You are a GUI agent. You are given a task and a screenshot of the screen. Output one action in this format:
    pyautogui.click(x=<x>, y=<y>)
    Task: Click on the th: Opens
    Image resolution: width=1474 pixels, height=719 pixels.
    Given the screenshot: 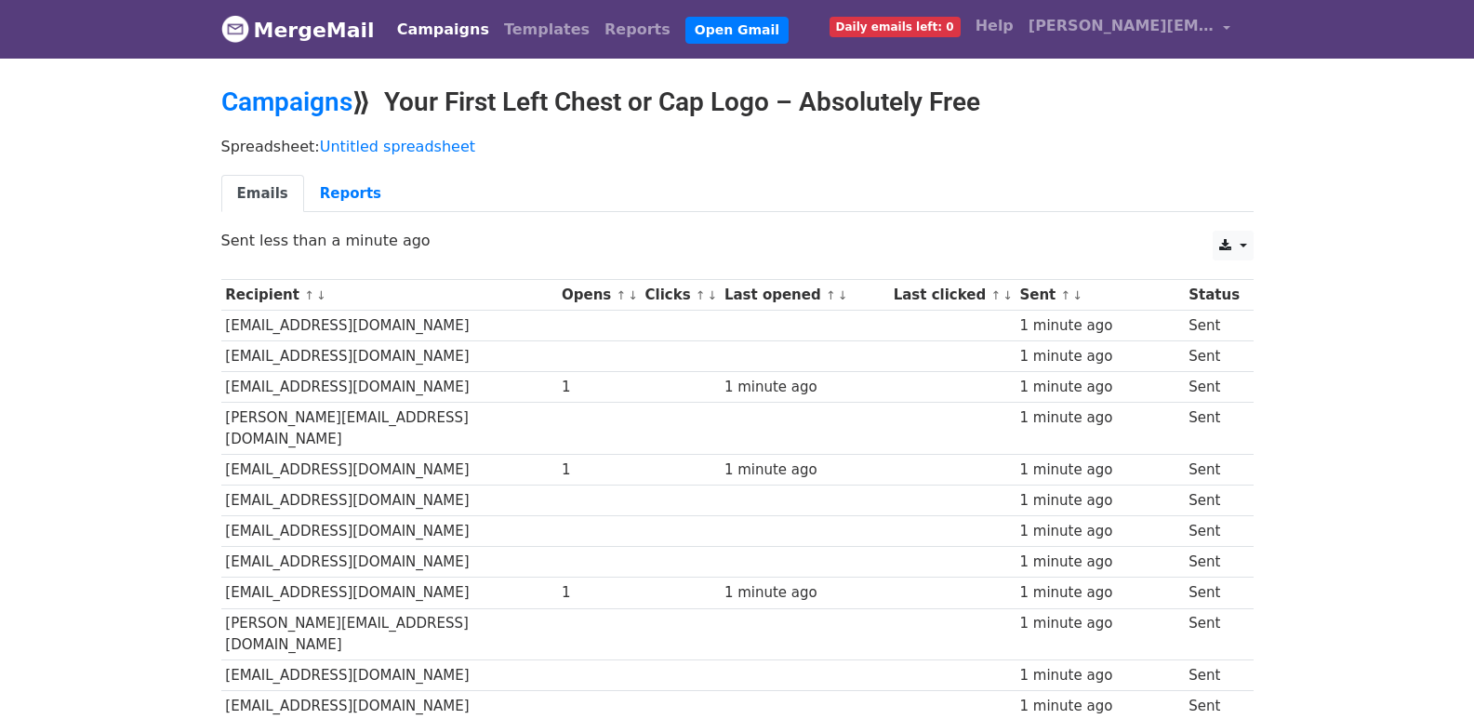 What is the action you would take?
    pyautogui.click(x=599, y=295)
    